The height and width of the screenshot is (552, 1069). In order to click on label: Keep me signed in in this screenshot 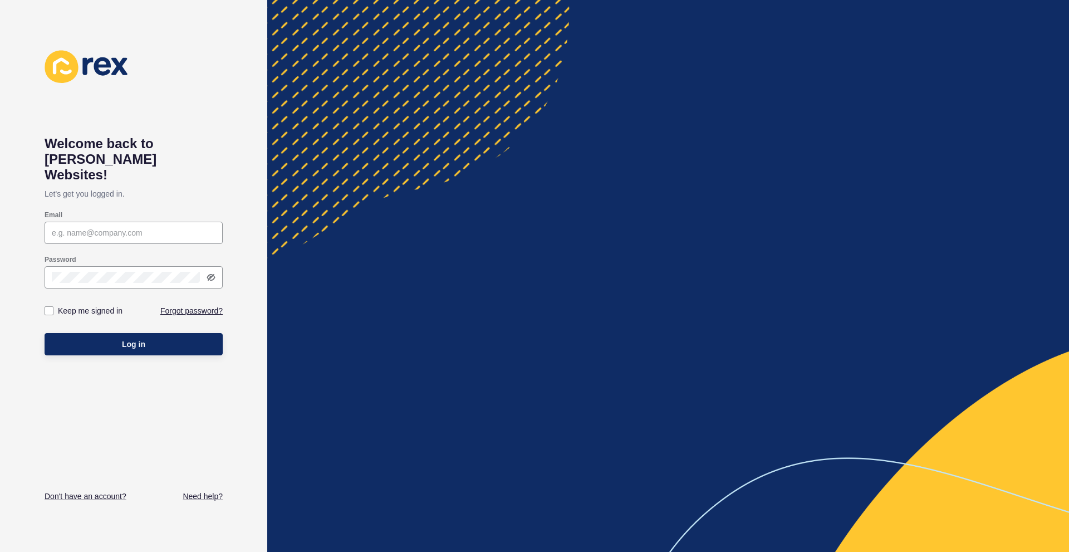, I will do `click(90, 311)`.